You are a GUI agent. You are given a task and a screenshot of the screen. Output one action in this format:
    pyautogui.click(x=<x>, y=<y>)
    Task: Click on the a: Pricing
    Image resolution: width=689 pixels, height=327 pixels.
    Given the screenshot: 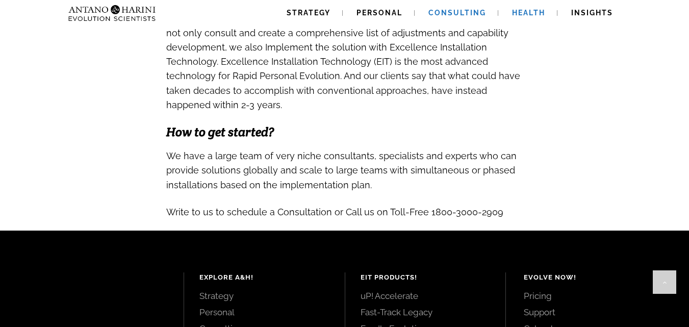 What is the action you would take?
    pyautogui.click(x=594, y=296)
    